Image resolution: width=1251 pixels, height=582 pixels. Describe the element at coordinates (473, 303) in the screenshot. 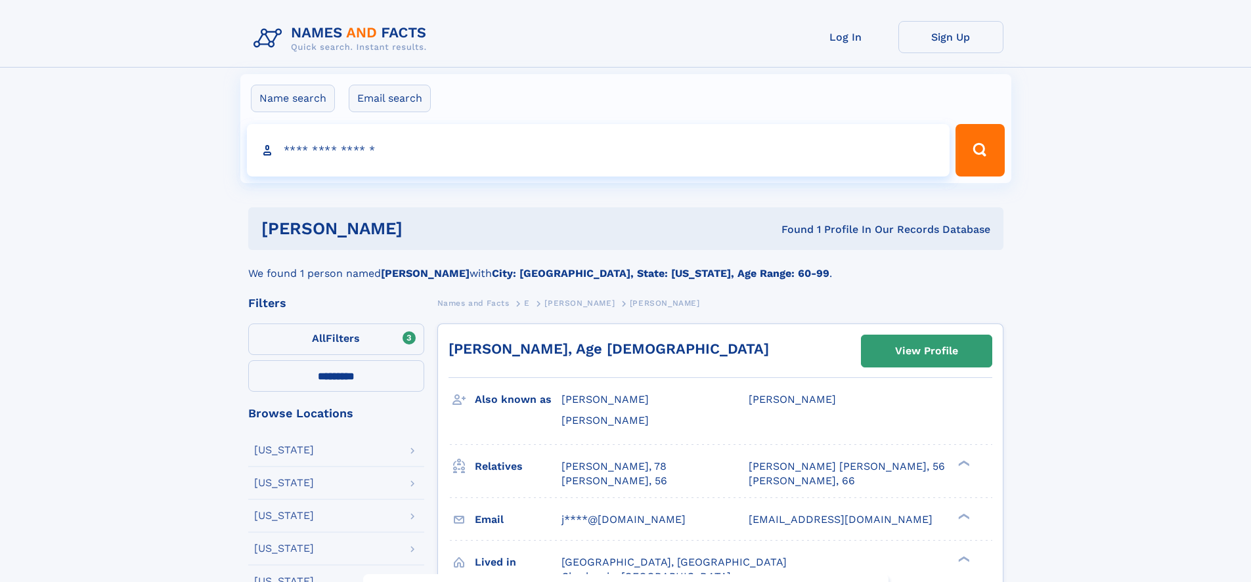

I see `a: Names and Facts` at that location.